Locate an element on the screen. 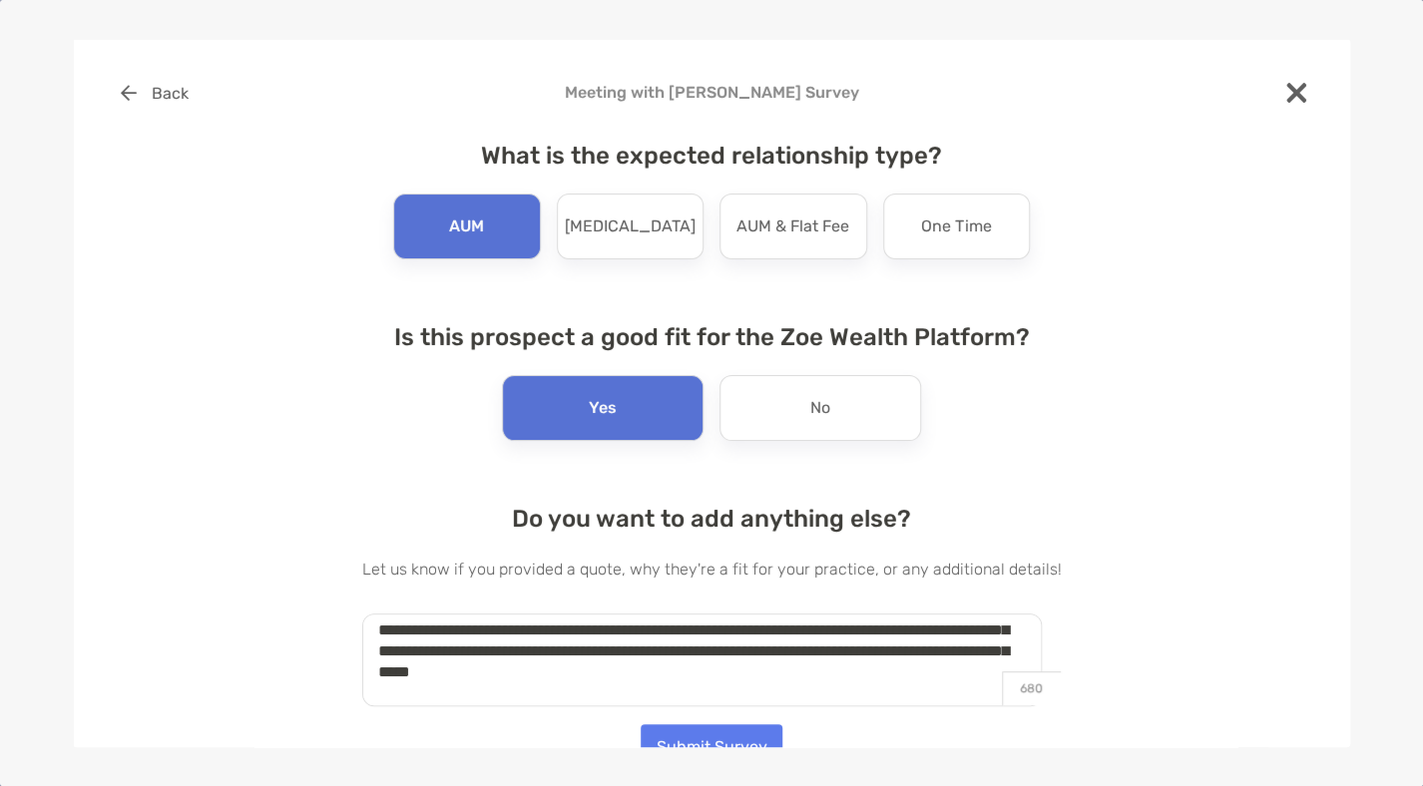 The height and width of the screenshot is (786, 1423). h4: Is this prospect a good fit for the Zoe Wealth Platform? is located at coordinates (711, 337).